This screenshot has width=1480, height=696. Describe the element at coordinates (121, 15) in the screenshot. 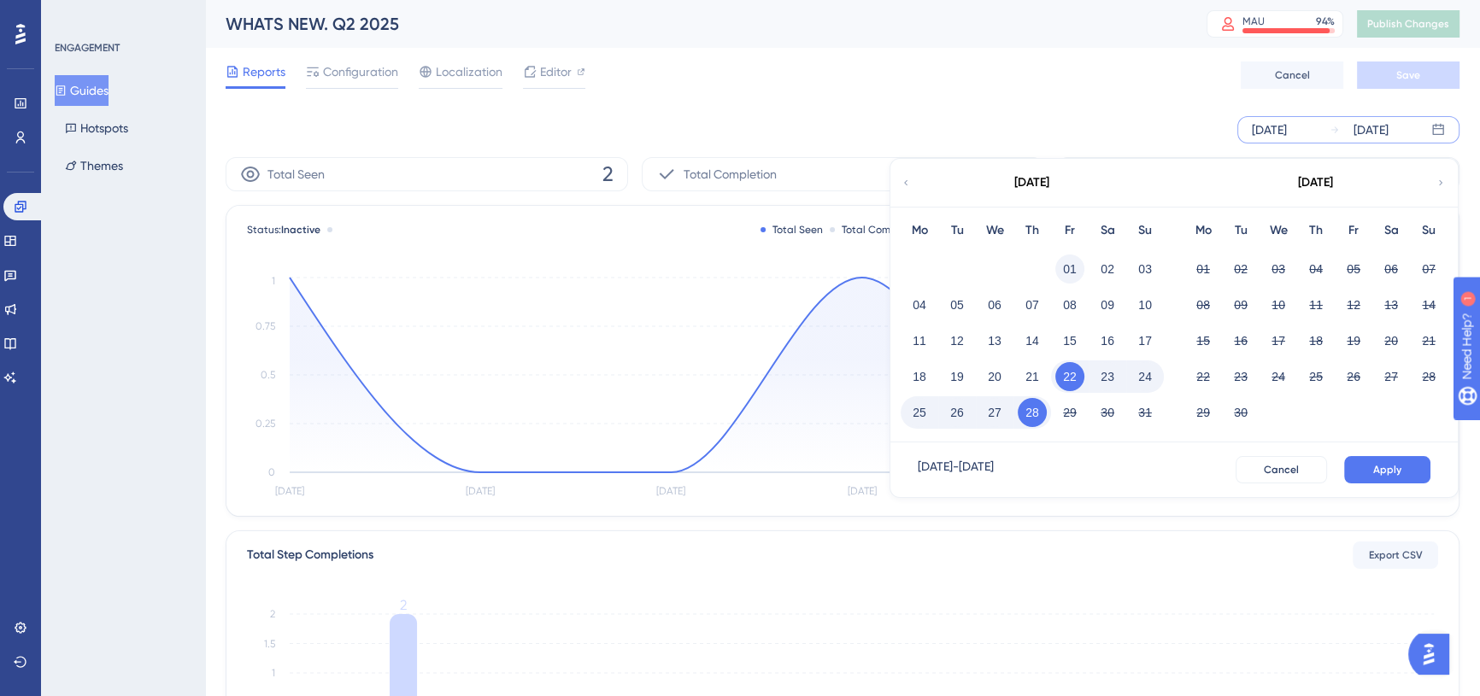

I see `div: 1` at that location.